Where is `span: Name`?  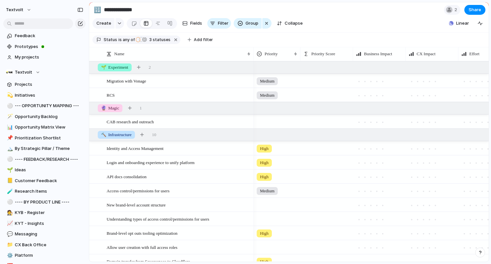 span: Name is located at coordinates (119, 54).